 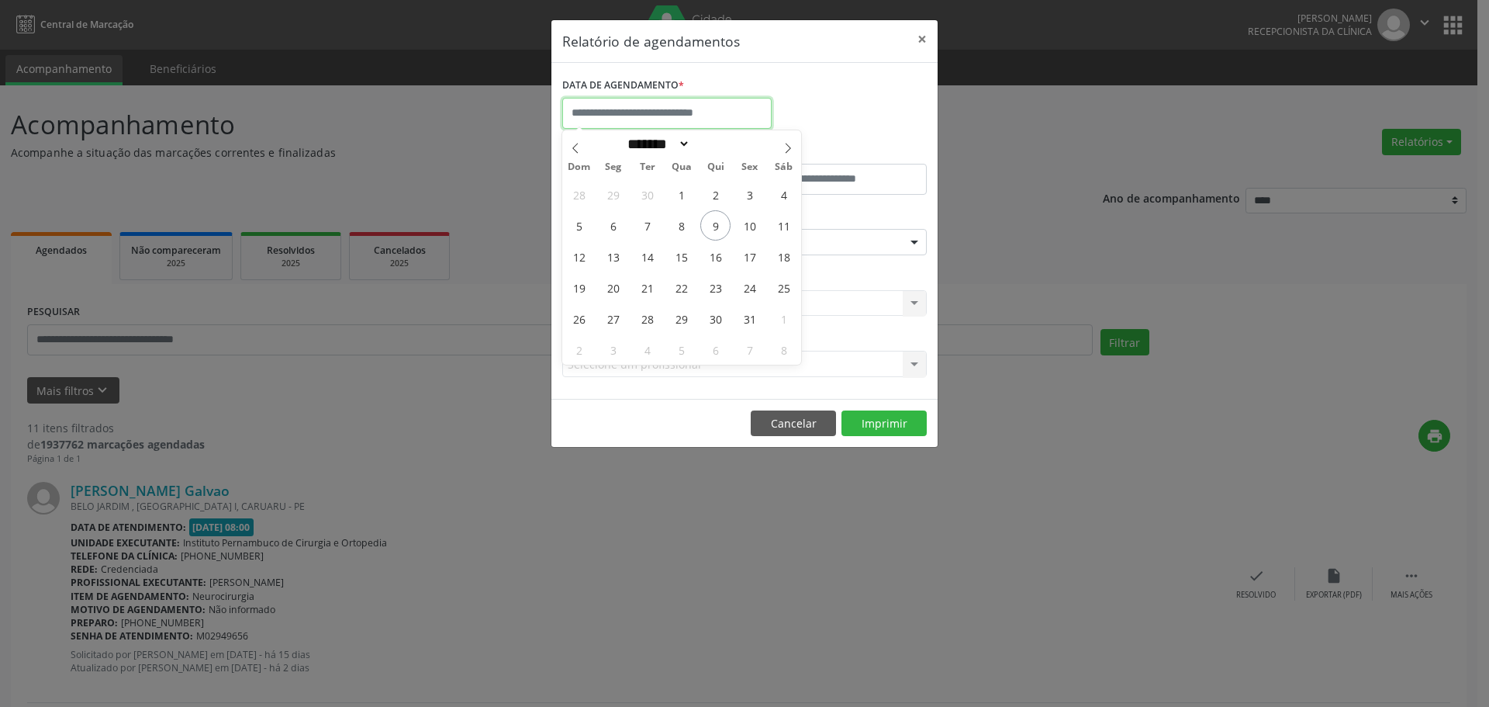 I want to click on span: Novembro 3, 2025, so click(x=613, y=349).